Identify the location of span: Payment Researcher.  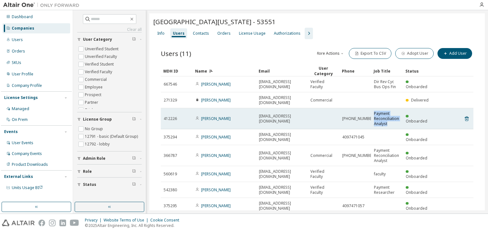
(387, 190).